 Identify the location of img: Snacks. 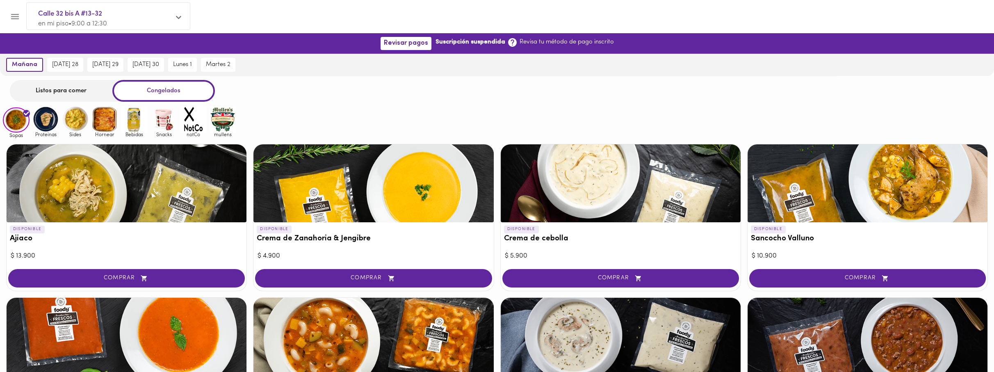
(164, 119).